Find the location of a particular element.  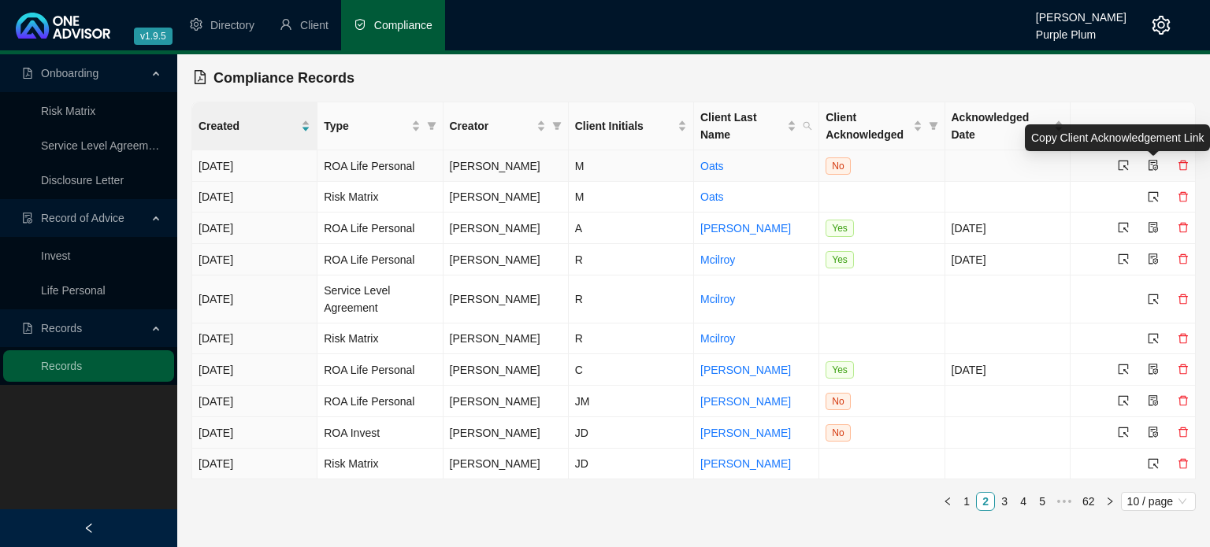

a: 5 is located at coordinates (1042, 502).